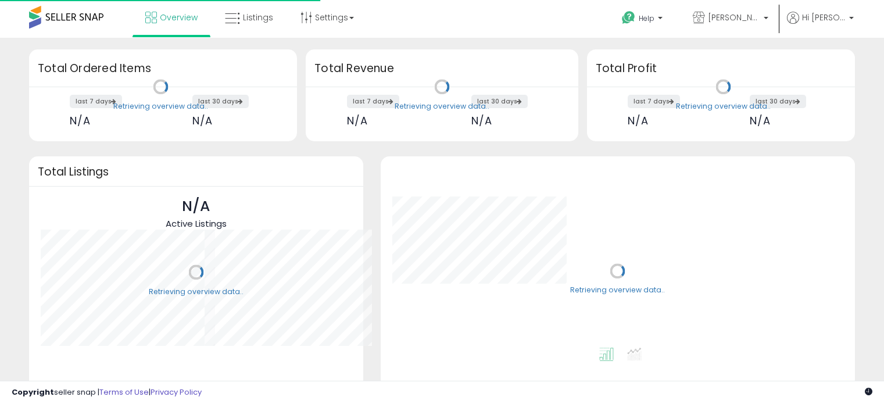 The image size is (884, 404). What do you see at coordinates (33, 392) in the screenshot?
I see `strong: Copyright` at bounding box center [33, 392].